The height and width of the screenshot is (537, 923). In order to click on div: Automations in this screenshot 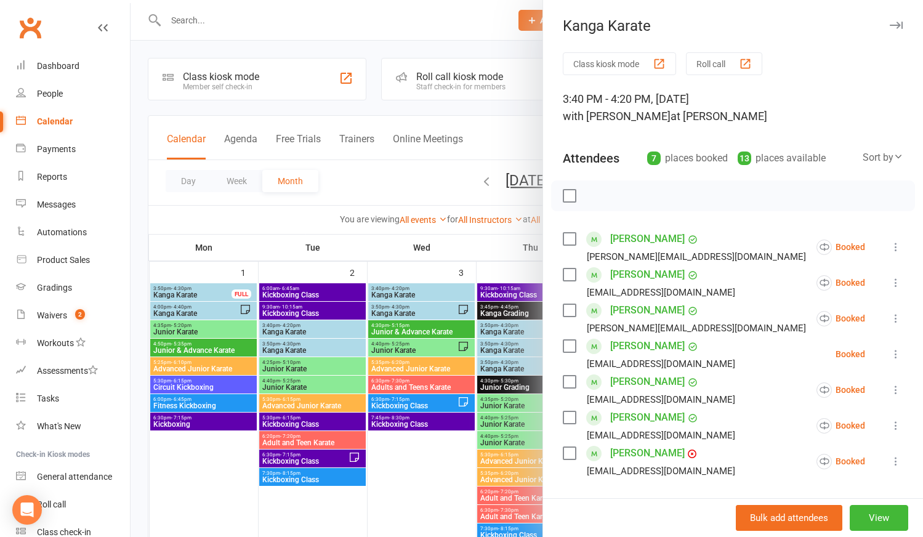, I will do `click(62, 232)`.